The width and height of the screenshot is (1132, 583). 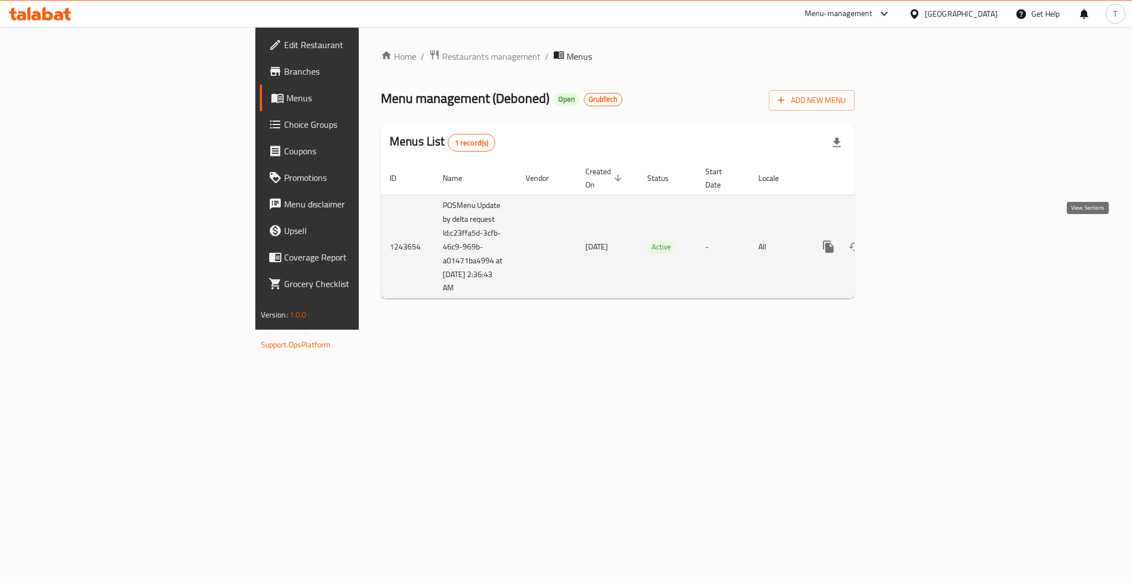 What do you see at coordinates (352, 257) in the screenshot?
I see `a: Coverage Report` at bounding box center [352, 257].